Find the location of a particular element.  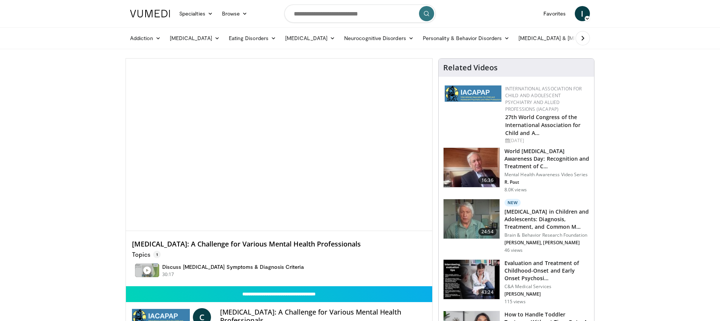

h3: Evaluation and Treatment of Childhood-Onset and Early Onset Psychosi… is located at coordinates (546, 271).